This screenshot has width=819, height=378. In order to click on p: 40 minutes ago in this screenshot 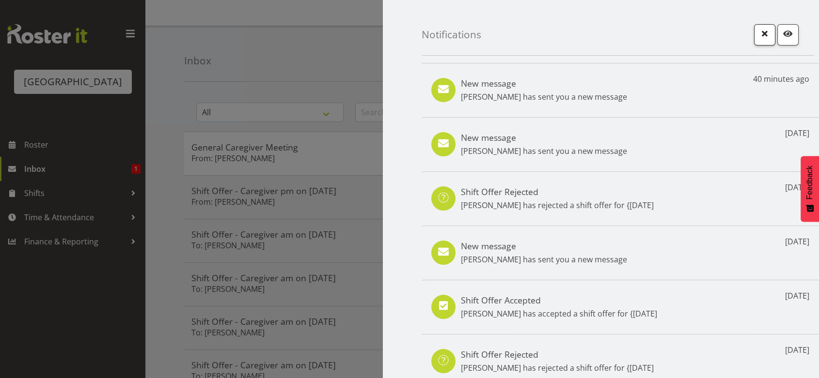, I will do `click(781, 79)`.